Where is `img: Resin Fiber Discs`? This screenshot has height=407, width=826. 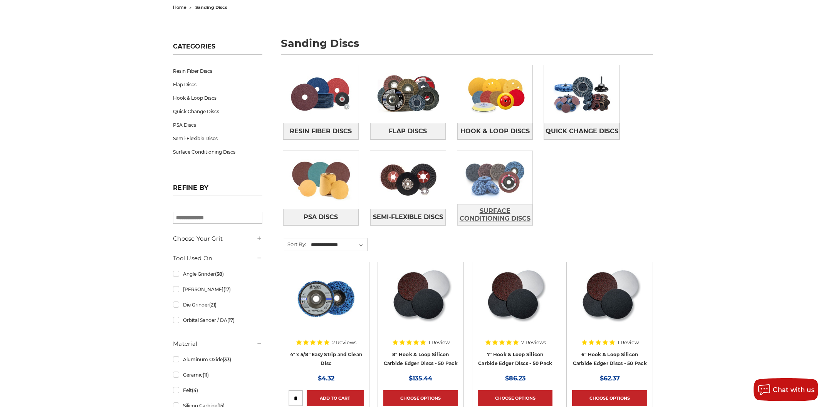
img: Resin Fiber Discs is located at coordinates (321, 94).